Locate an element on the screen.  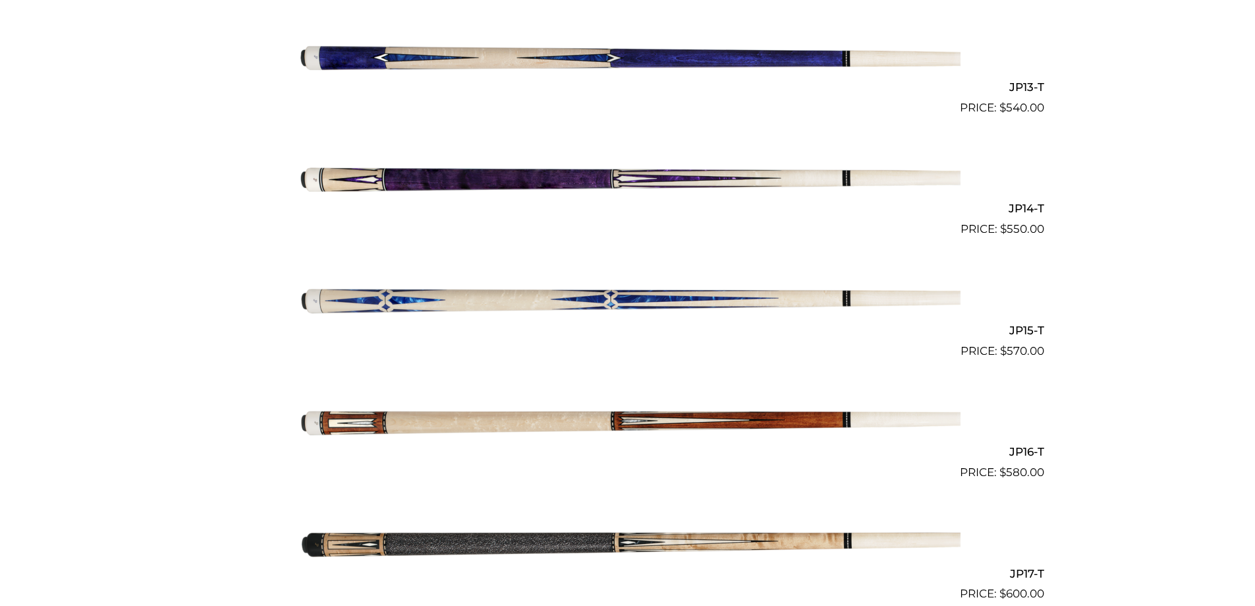
a: JP13-T $540.00 is located at coordinates (628, 59).